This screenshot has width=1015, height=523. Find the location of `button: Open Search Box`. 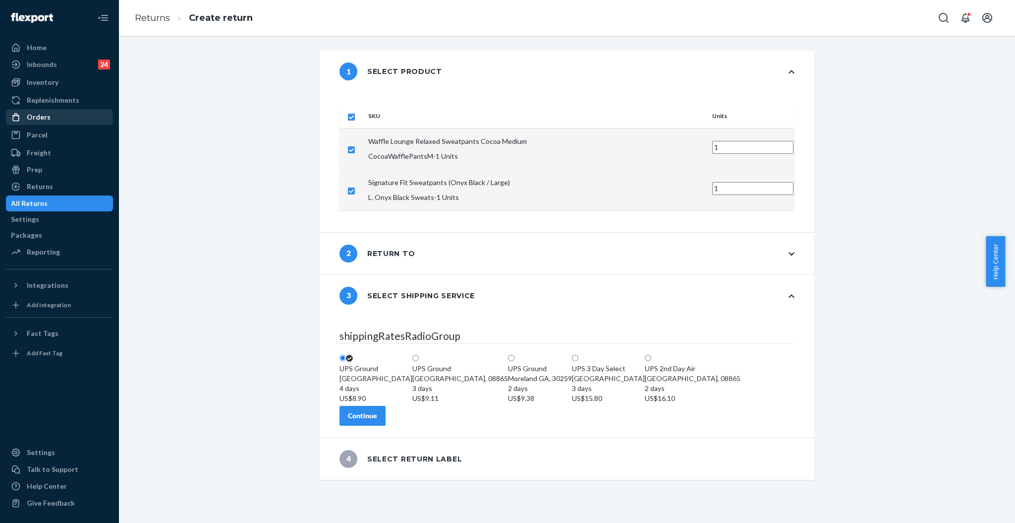

button: Open Search Box is located at coordinates (944, 18).